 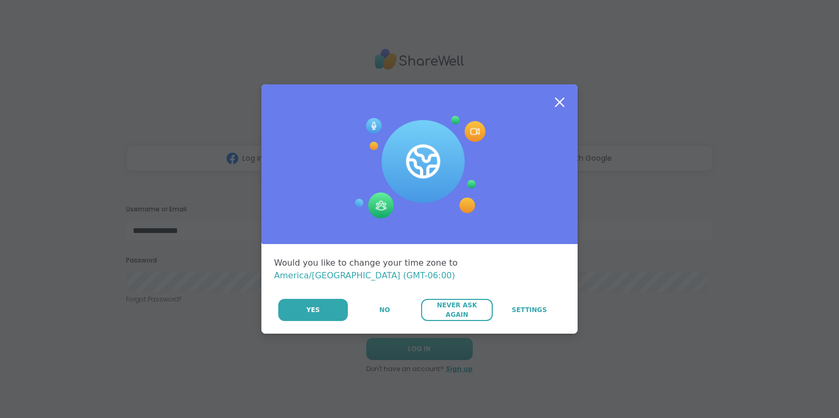 What do you see at coordinates (529, 310) in the screenshot?
I see `a: Settings` at bounding box center [529, 310].